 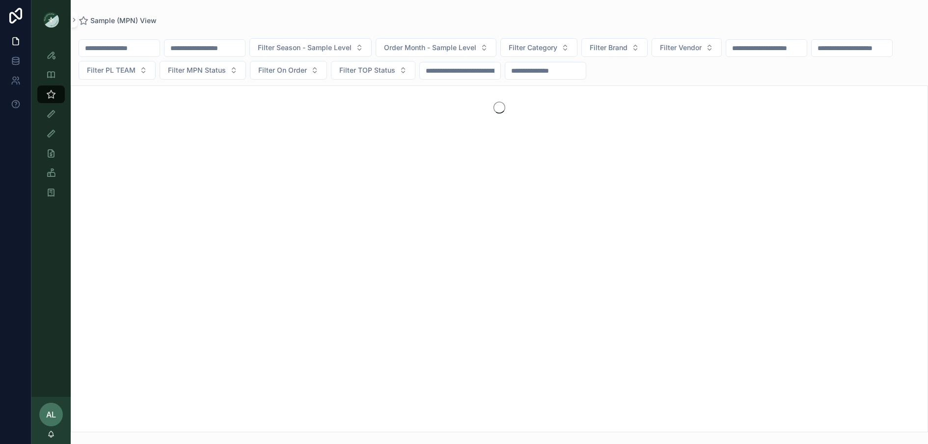 I want to click on span: Filter MPN Status, so click(x=197, y=70).